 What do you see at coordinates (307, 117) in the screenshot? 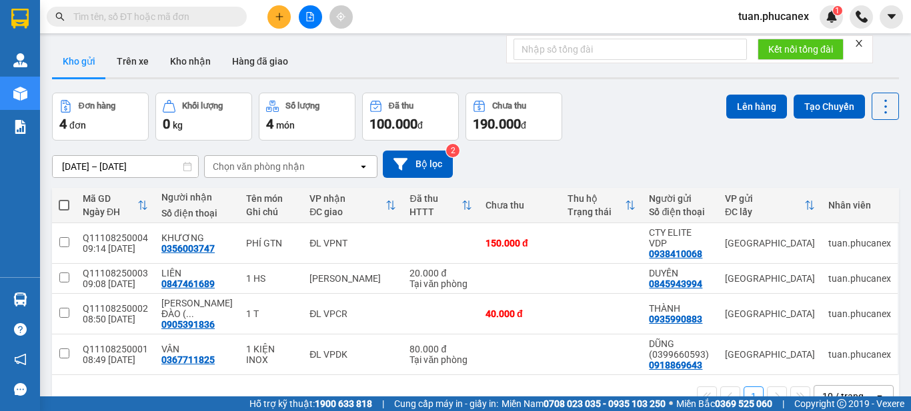
I see `button: Số lượng4món` at bounding box center [307, 117].